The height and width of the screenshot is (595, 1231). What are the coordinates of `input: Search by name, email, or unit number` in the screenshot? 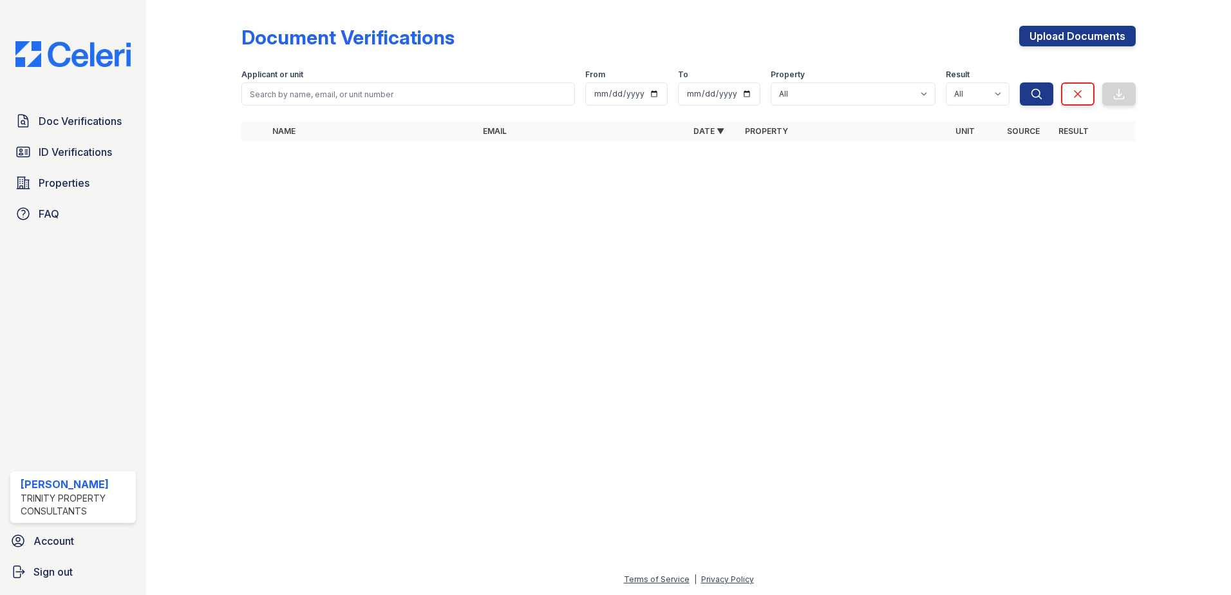 It's located at (408, 94).